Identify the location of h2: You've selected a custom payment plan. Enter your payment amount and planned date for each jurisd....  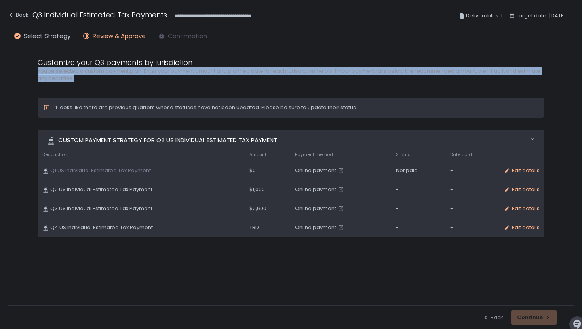
(291, 75).